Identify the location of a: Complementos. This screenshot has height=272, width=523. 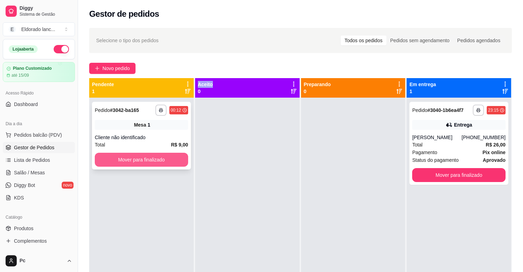
(39, 241).